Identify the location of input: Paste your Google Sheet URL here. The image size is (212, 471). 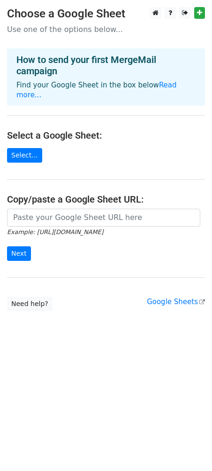
(104, 218).